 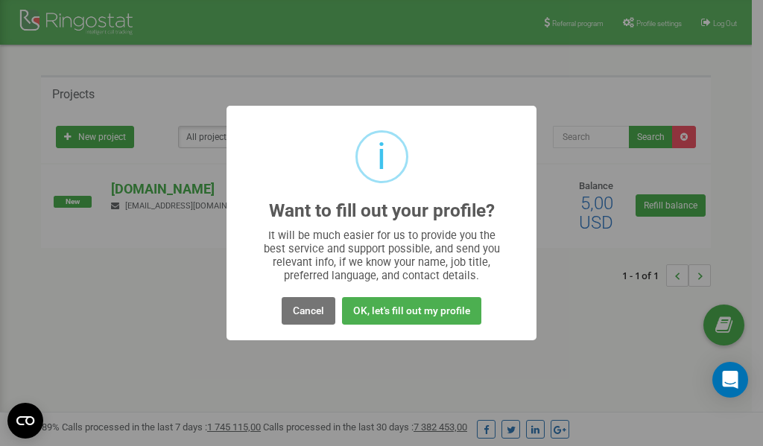 I want to click on div: i, so click(x=381, y=156).